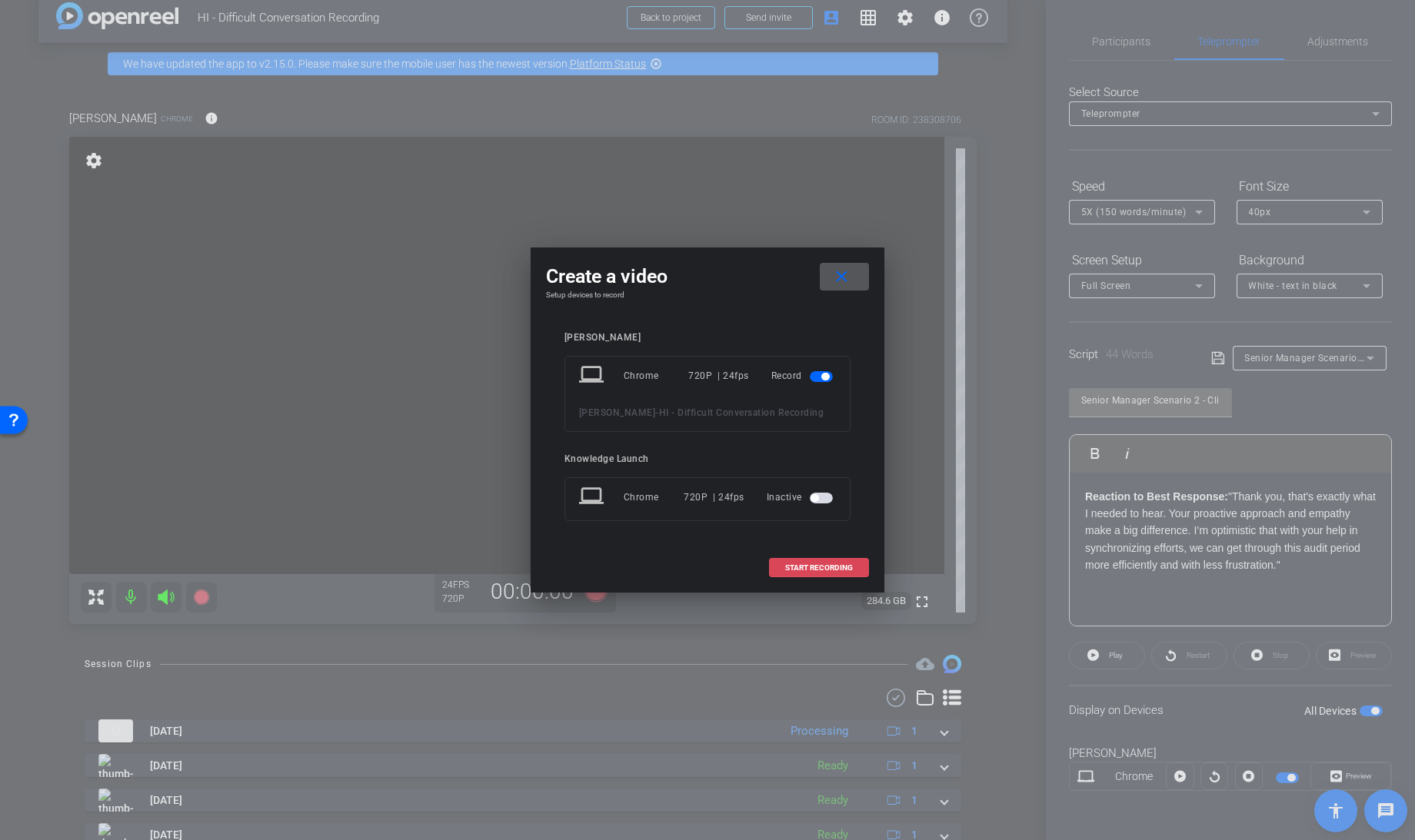  I want to click on button: START RECORDING, so click(819, 568).